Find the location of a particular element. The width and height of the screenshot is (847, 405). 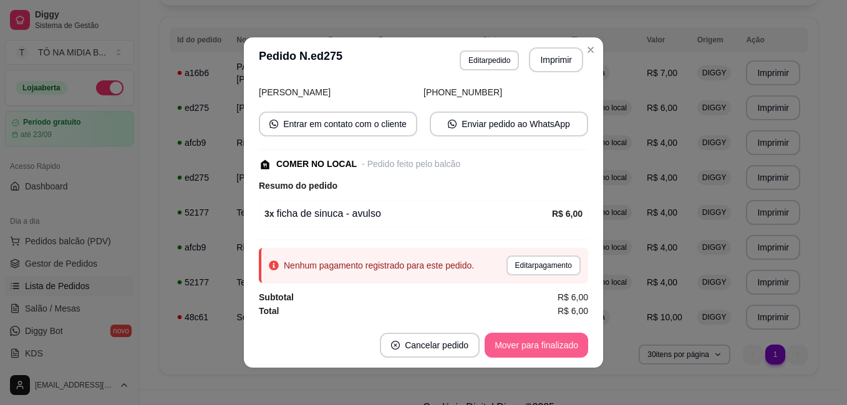

button: whats-appEntrar em contato com o cliente is located at coordinates (338, 124).